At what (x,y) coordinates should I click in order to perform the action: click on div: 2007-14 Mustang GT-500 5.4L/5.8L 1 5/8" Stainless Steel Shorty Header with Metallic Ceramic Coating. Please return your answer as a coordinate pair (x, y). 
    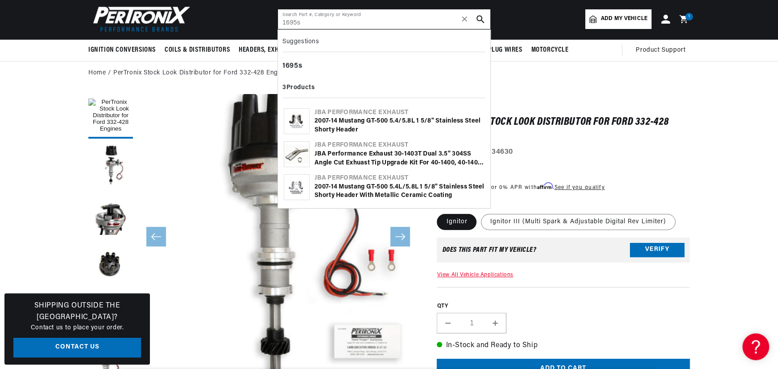
    Looking at the image, I should click on (399, 191).